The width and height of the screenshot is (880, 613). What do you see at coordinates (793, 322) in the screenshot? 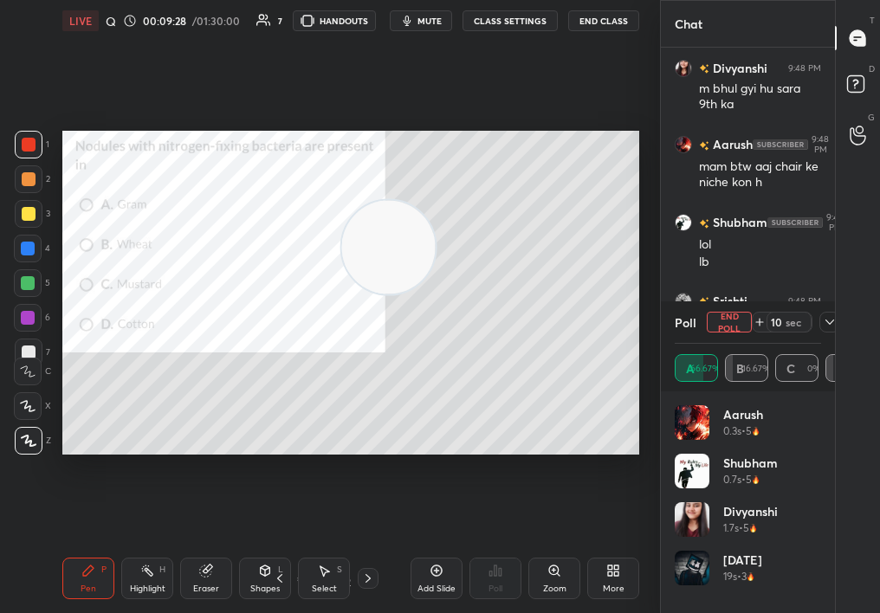
I see `div: sec` at bounding box center [793, 322].